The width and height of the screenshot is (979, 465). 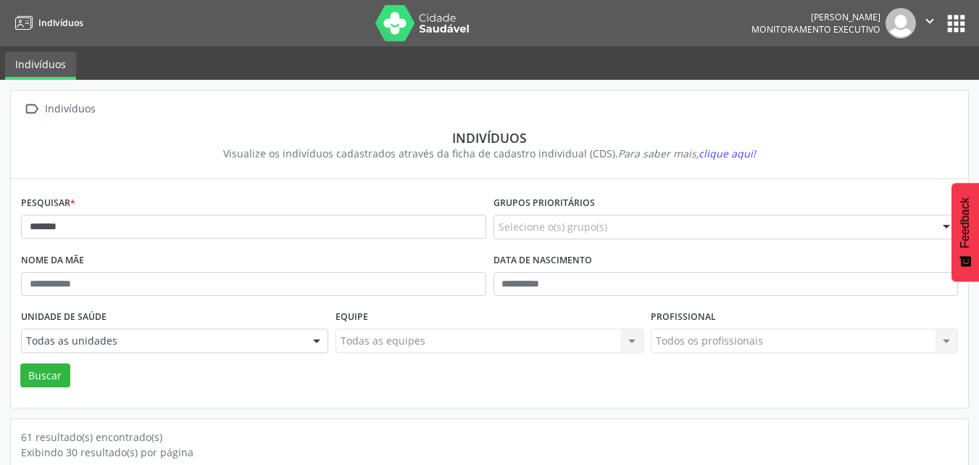 I want to click on div: Exibindo 30 resultado(s) por página, so click(x=489, y=451).